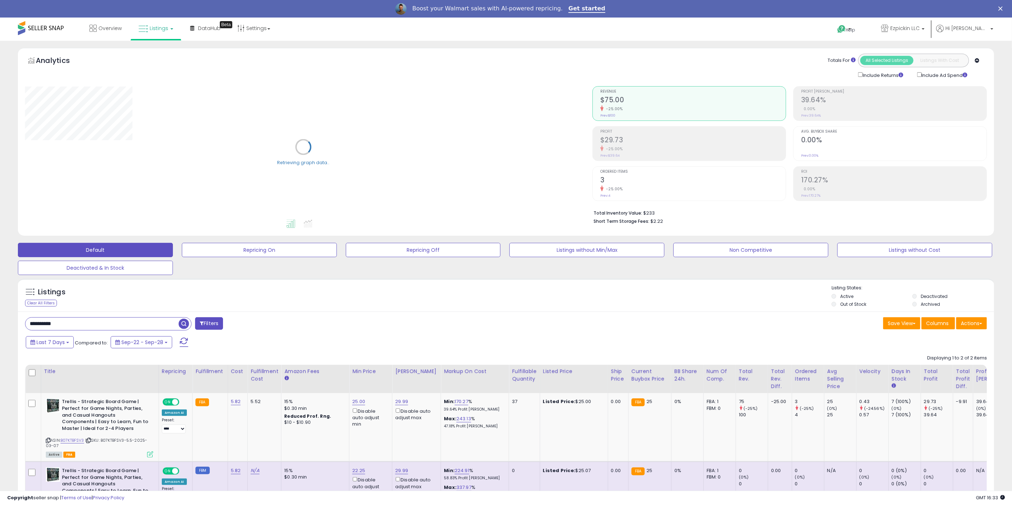 Image resolution: width=1012 pixels, height=505 pixels. I want to click on span: ROI, so click(894, 172).